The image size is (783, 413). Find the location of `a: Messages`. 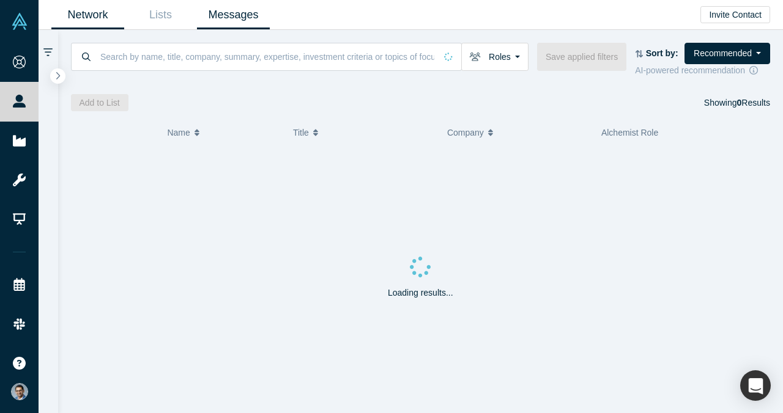

a: Messages is located at coordinates (233, 15).